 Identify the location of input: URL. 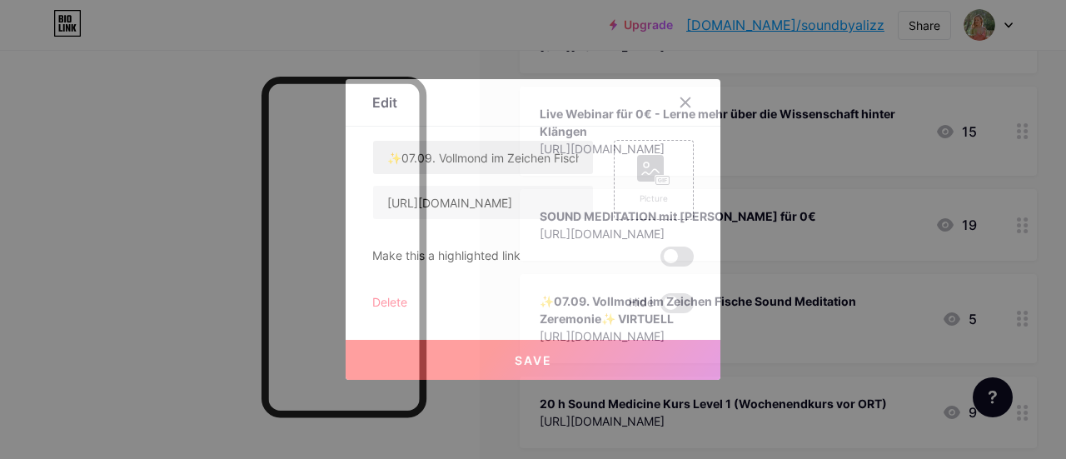
(483, 202).